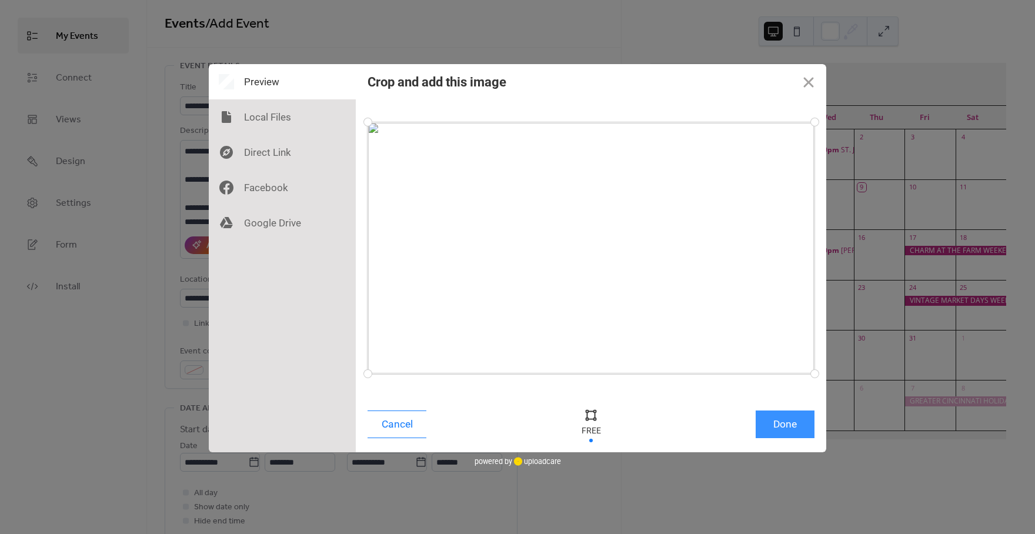  What do you see at coordinates (397, 424) in the screenshot?
I see `button: Cancel` at bounding box center [397, 424].